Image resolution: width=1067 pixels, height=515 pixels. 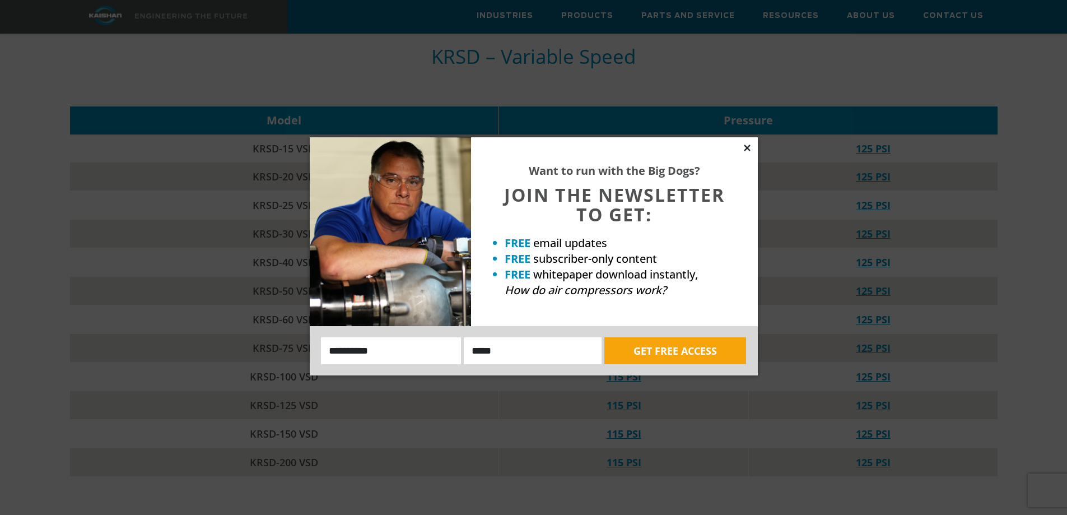 What do you see at coordinates (595, 258) in the screenshot?
I see `span: subscriber-only content` at bounding box center [595, 258].